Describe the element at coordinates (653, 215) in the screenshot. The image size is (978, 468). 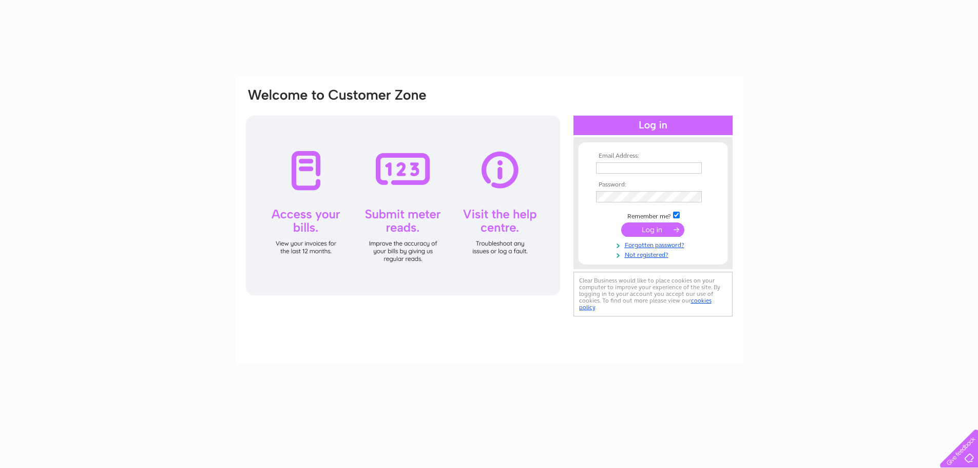
I see `td: Remember me?` at that location.